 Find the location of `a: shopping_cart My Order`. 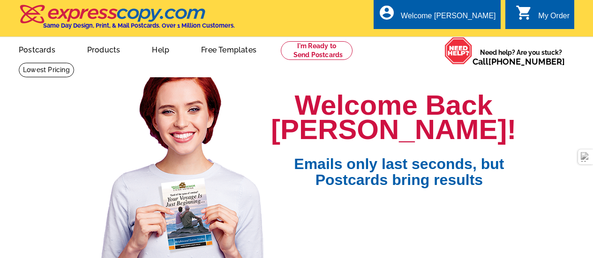

a: shopping_cart My Order is located at coordinates (543, 16).